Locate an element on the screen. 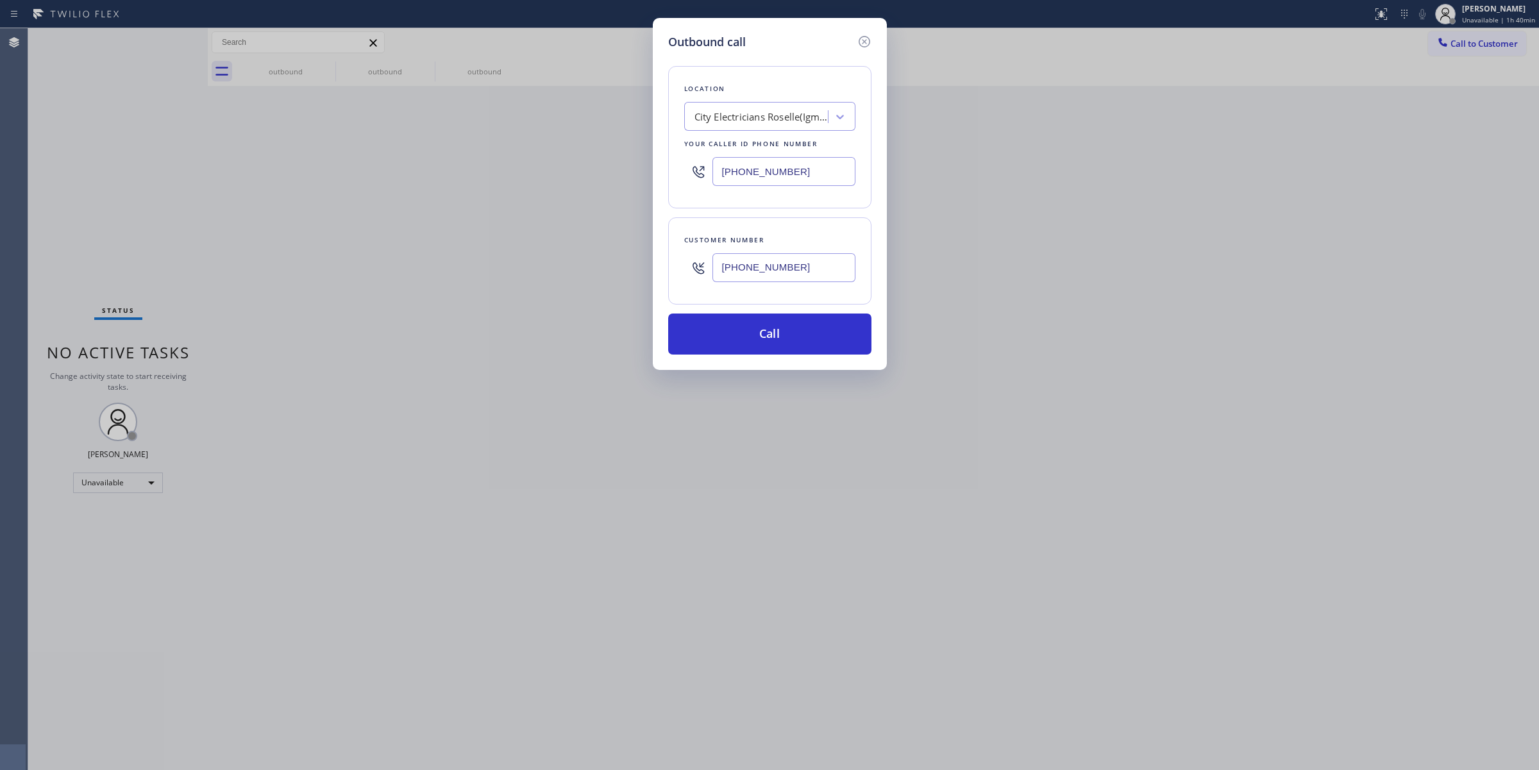  div: Customer number is located at coordinates (769, 240).